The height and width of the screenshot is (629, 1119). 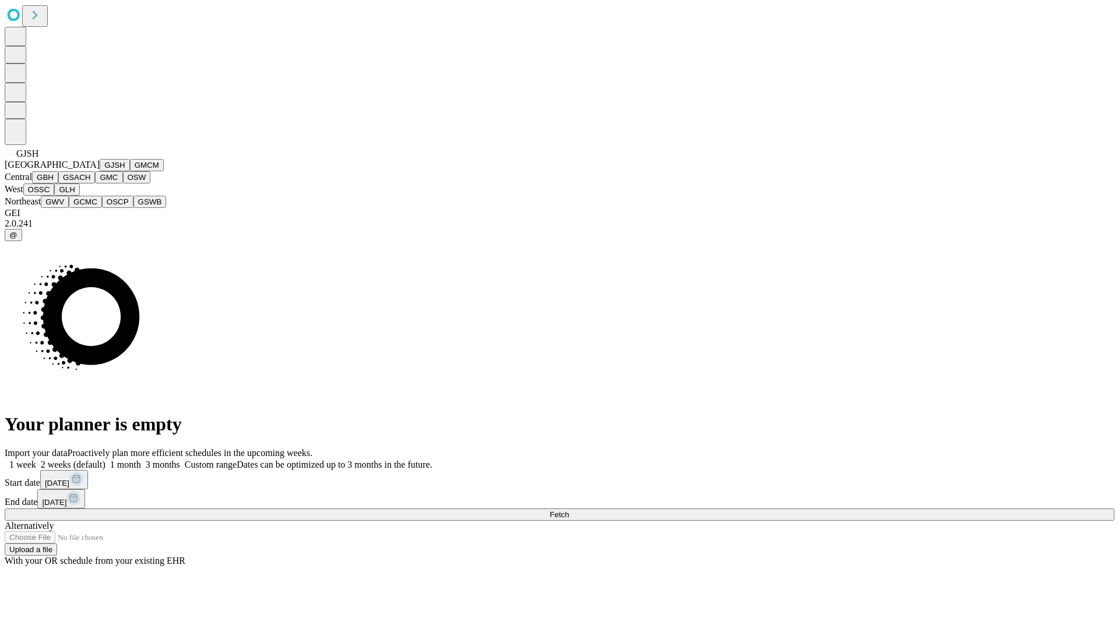 What do you see at coordinates (190, 453) in the screenshot?
I see `span: Proactively plan more efficient schedules in the upcoming weeks.` at bounding box center [190, 453].